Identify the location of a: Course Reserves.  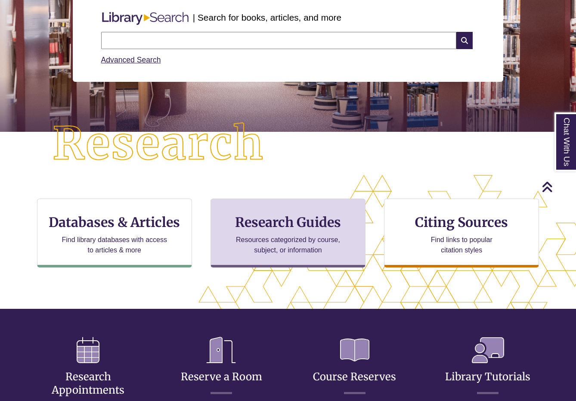
(354, 366).